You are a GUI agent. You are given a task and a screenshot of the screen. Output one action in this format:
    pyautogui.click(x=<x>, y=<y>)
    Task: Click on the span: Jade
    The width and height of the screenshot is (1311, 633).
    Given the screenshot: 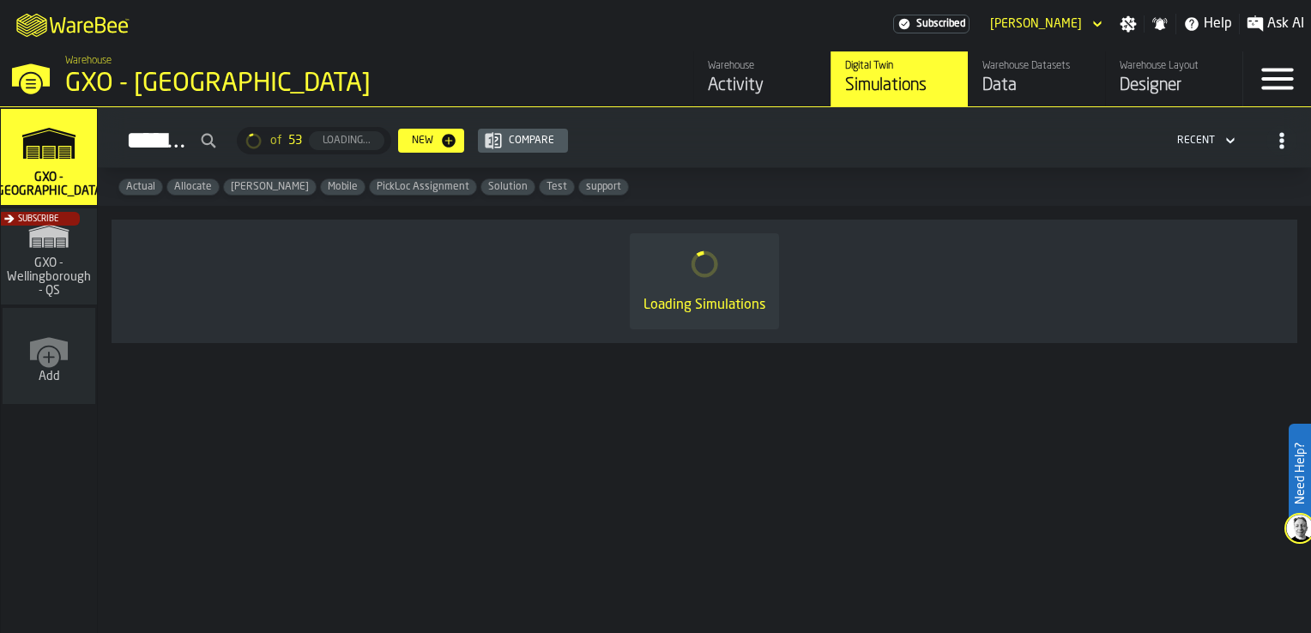 What is the action you would take?
    pyautogui.click(x=269, y=187)
    